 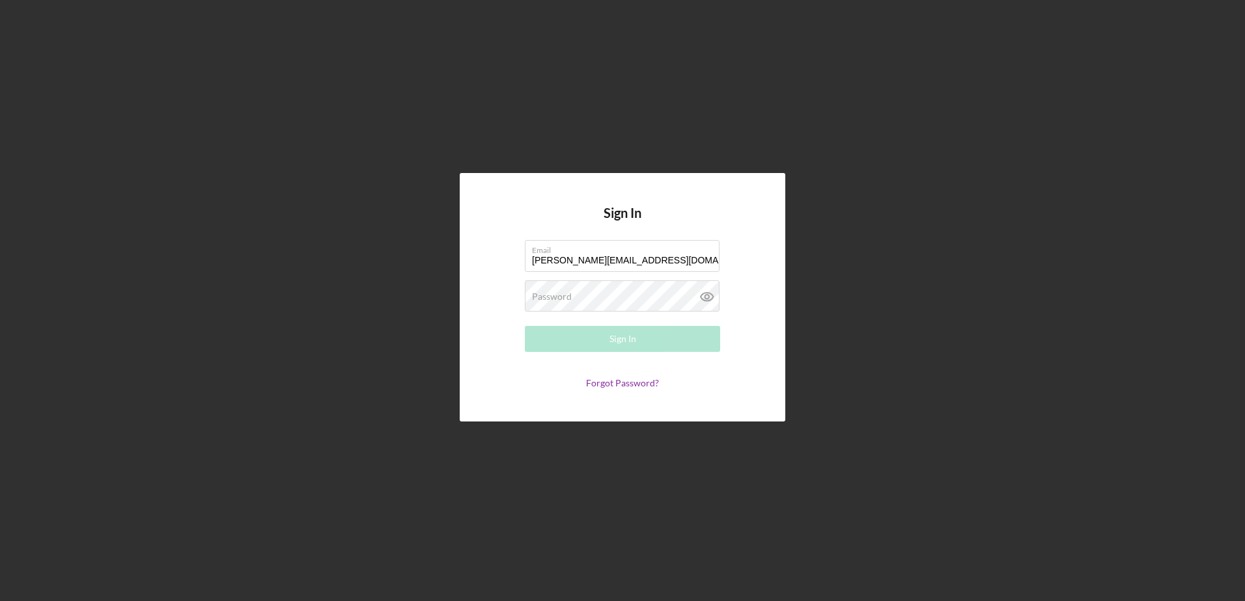 I want to click on button: Sign In, so click(x=622, y=339).